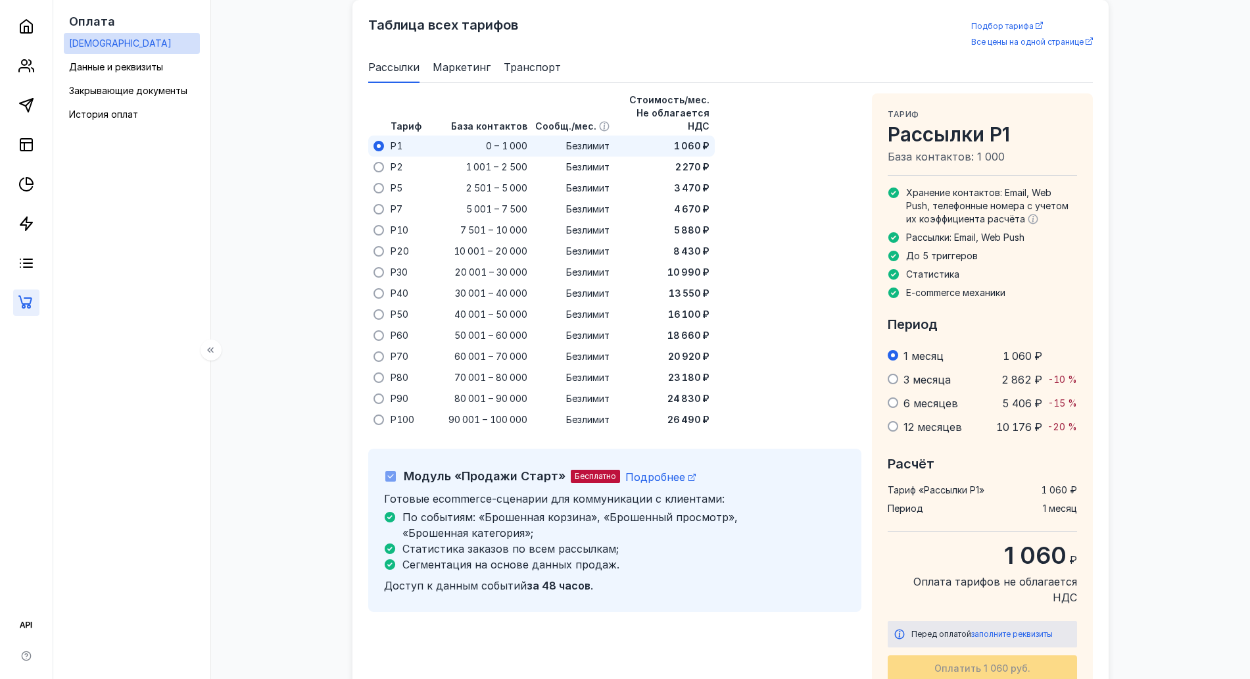 The image size is (1250, 679). Describe the element at coordinates (491, 272) in the screenshot. I see `span: 20 001 – 30 000` at that location.